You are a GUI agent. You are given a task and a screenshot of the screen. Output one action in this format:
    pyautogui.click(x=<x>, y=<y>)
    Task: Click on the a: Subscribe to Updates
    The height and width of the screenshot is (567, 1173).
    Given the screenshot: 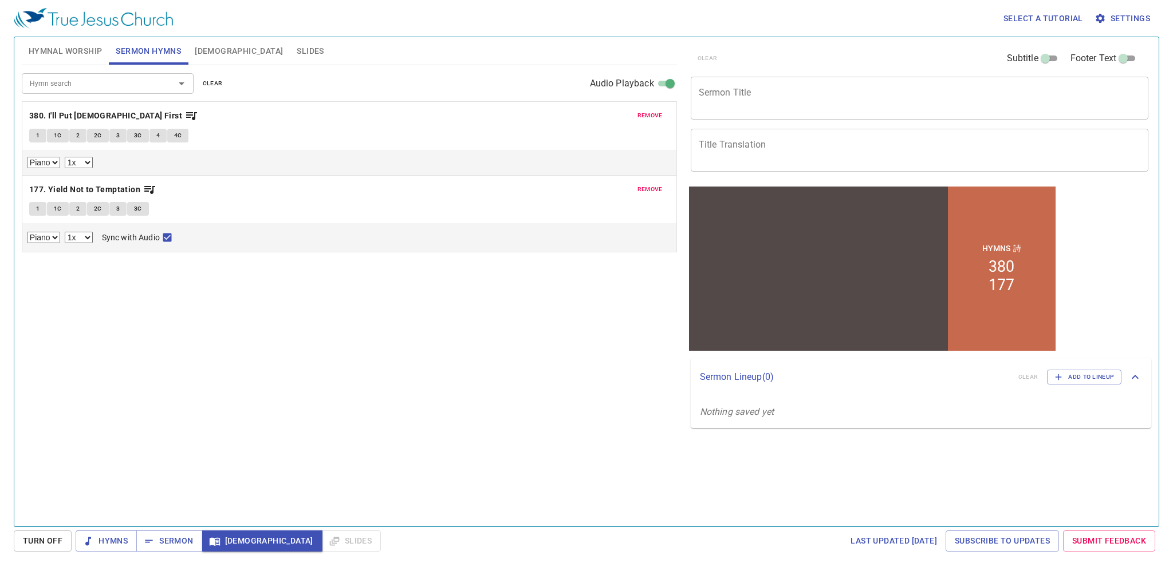 What is the action you would take?
    pyautogui.click(x=1002, y=541)
    